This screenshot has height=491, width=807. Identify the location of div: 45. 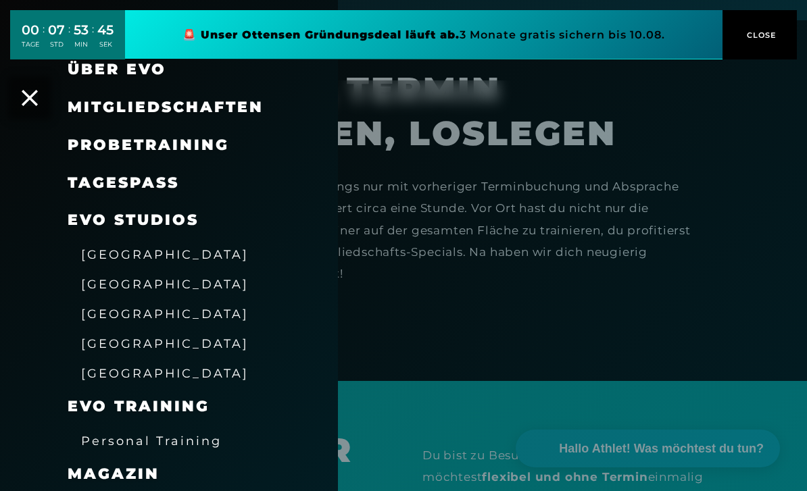
(105, 30).